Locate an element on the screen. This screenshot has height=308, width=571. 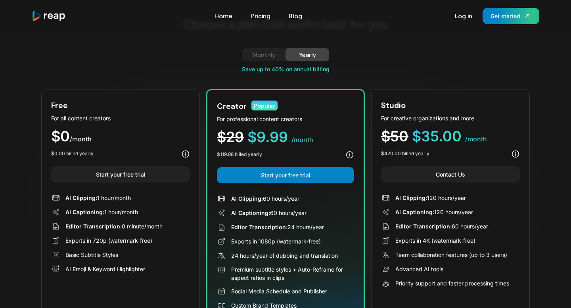
div: Team collaboration features (up to 3 users) is located at coordinates (451, 255).